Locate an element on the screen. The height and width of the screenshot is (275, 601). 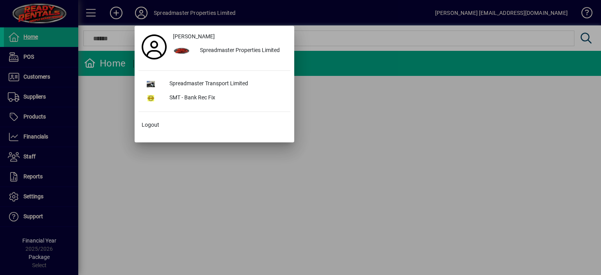
button: Spreadmaster Transport Limited is located at coordinates (214, 84).